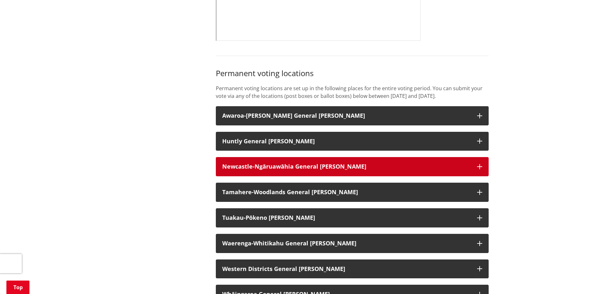 This screenshot has height=294, width=610. I want to click on h3: Permanent voting locations, so click(352, 73).